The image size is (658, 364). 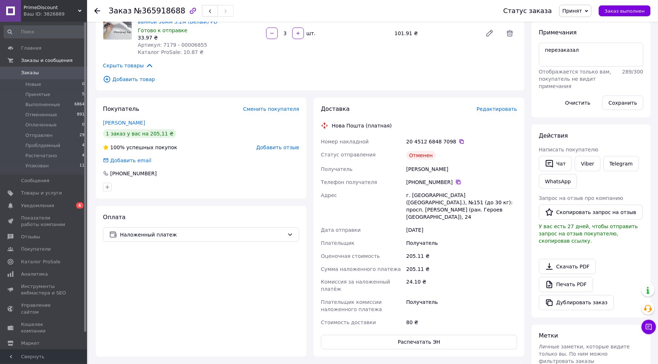 I want to click on span: Показатели работы компании, so click(x=44, y=222).